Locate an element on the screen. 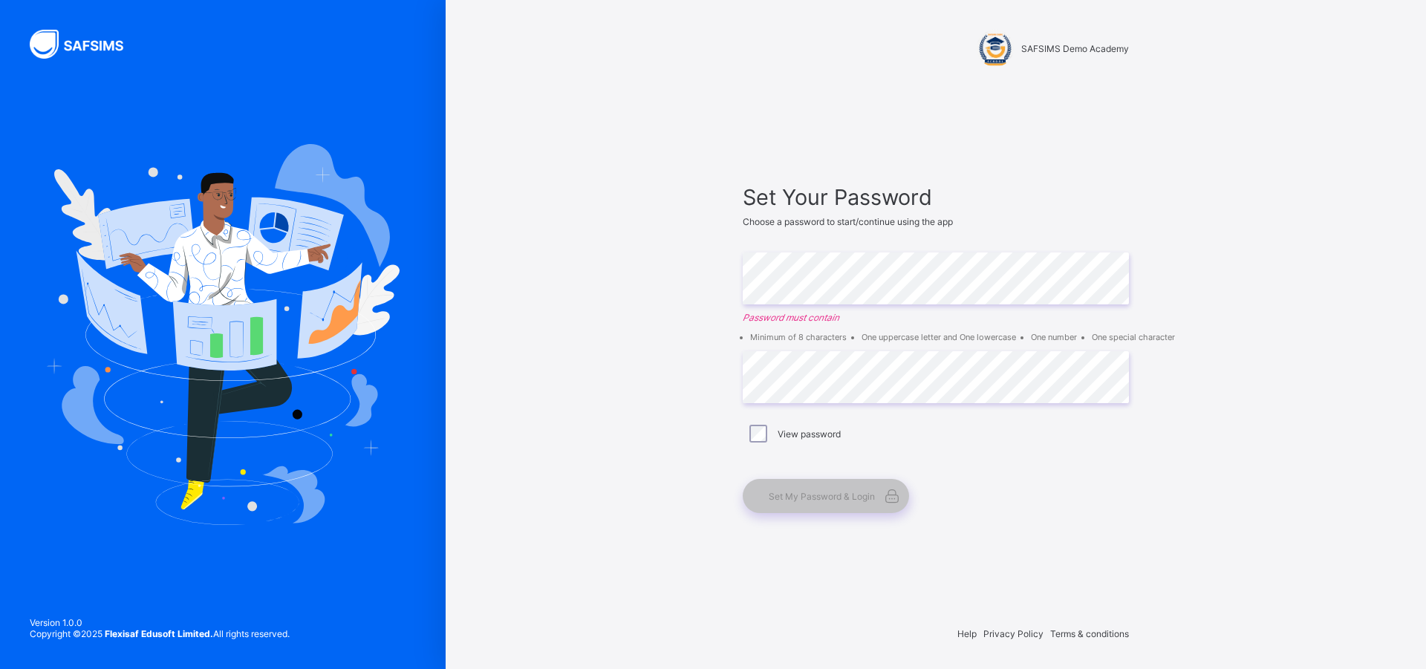 This screenshot has height=669, width=1426. span: Set Your Password is located at coordinates (936, 197).